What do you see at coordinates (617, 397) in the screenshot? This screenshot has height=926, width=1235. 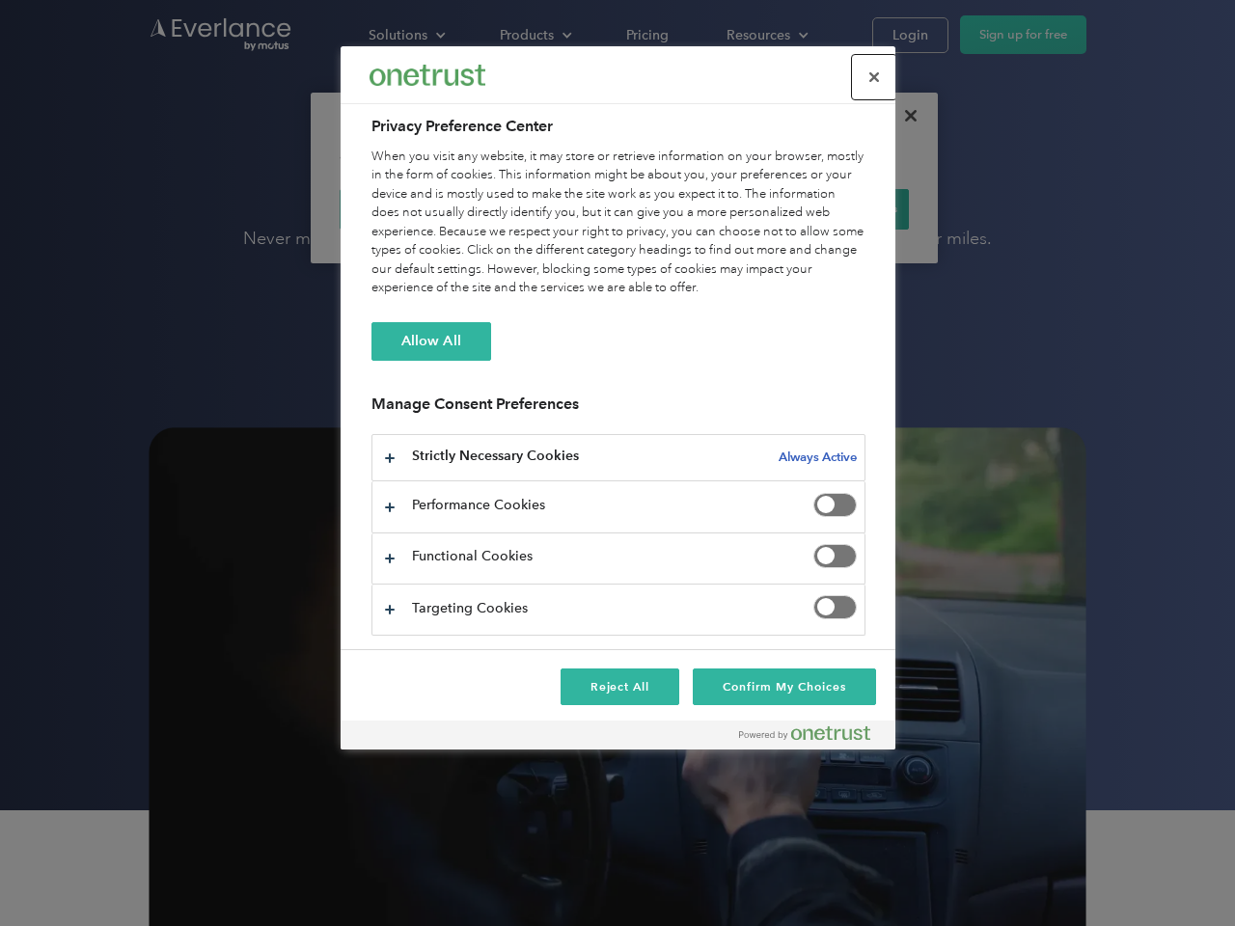 I see `div: Preference center` at bounding box center [617, 397].